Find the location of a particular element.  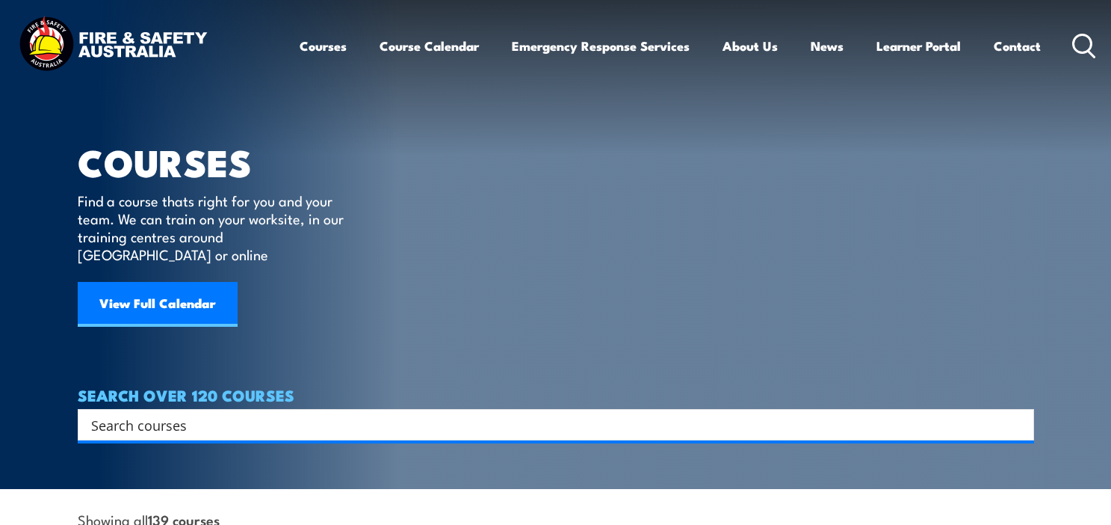

h4: SEARCH OVER 120 COURSES is located at coordinates (556, 395).